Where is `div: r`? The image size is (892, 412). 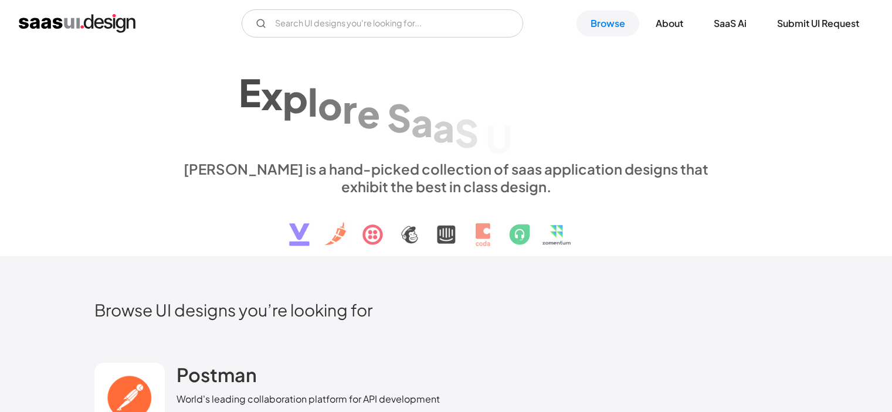 div: r is located at coordinates (350, 109).